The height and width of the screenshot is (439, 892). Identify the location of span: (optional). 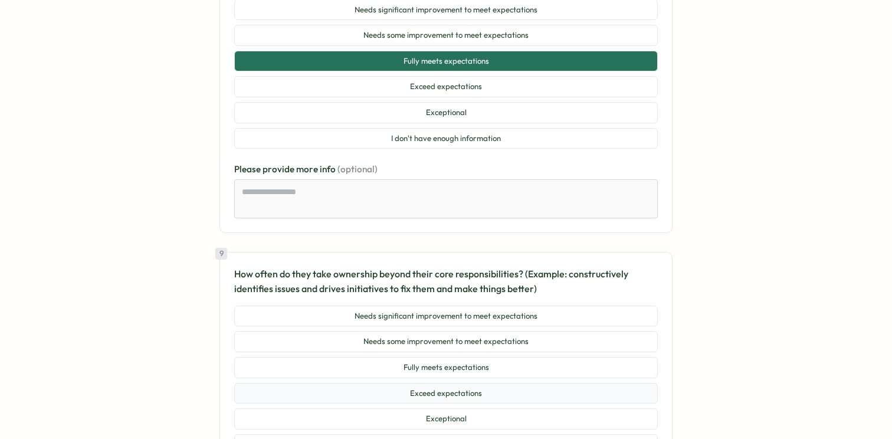
(358, 169).